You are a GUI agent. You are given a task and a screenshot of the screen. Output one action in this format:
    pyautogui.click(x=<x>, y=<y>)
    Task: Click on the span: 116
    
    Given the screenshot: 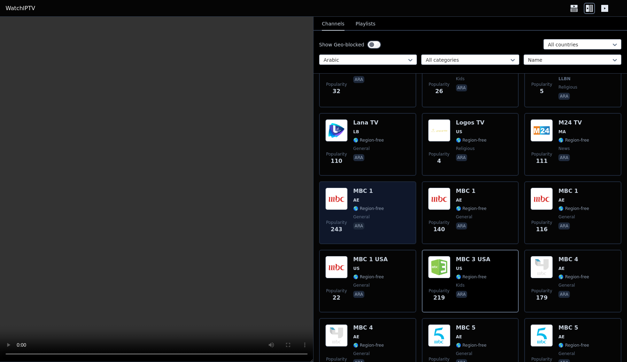 What is the action you would take?
    pyautogui.click(x=542, y=229)
    